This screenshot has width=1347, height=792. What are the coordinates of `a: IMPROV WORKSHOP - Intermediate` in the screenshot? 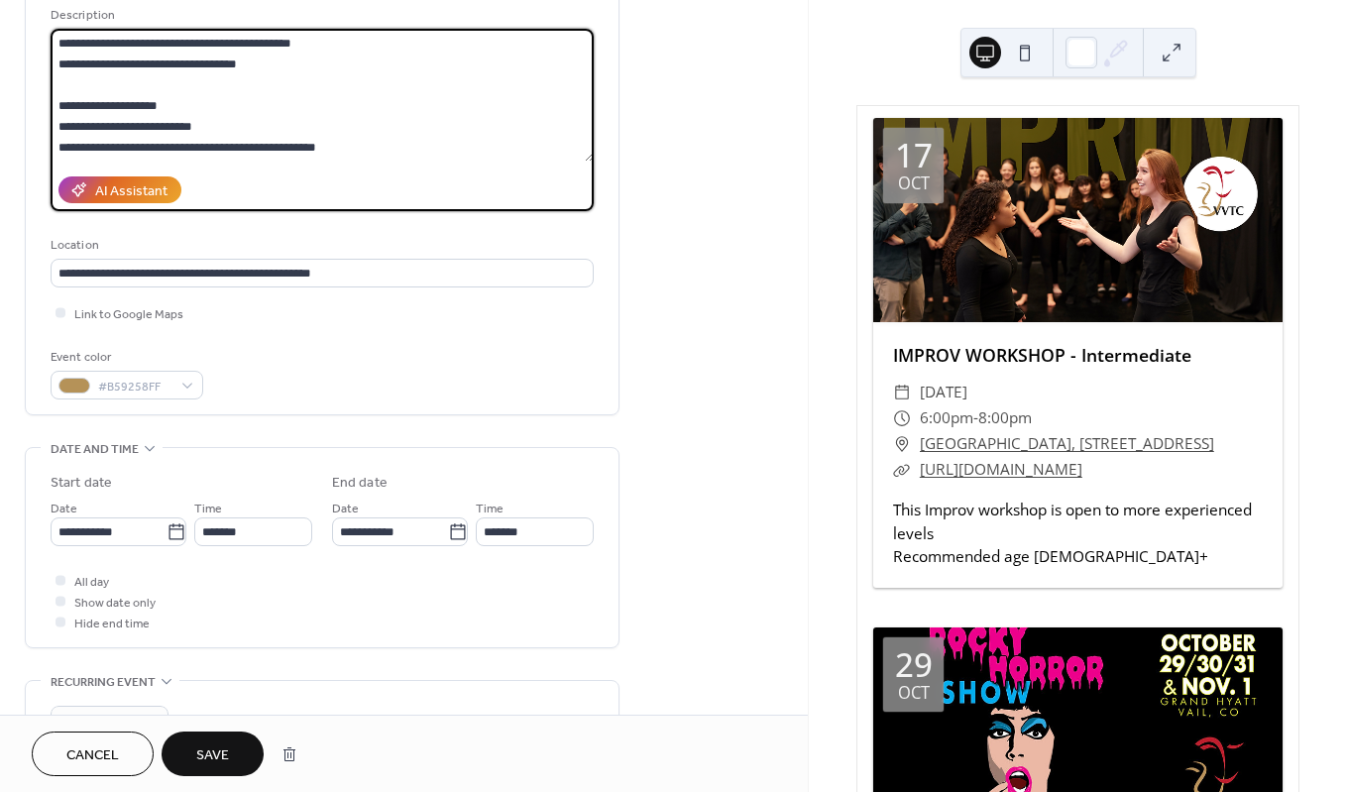 It's located at (1042, 355).